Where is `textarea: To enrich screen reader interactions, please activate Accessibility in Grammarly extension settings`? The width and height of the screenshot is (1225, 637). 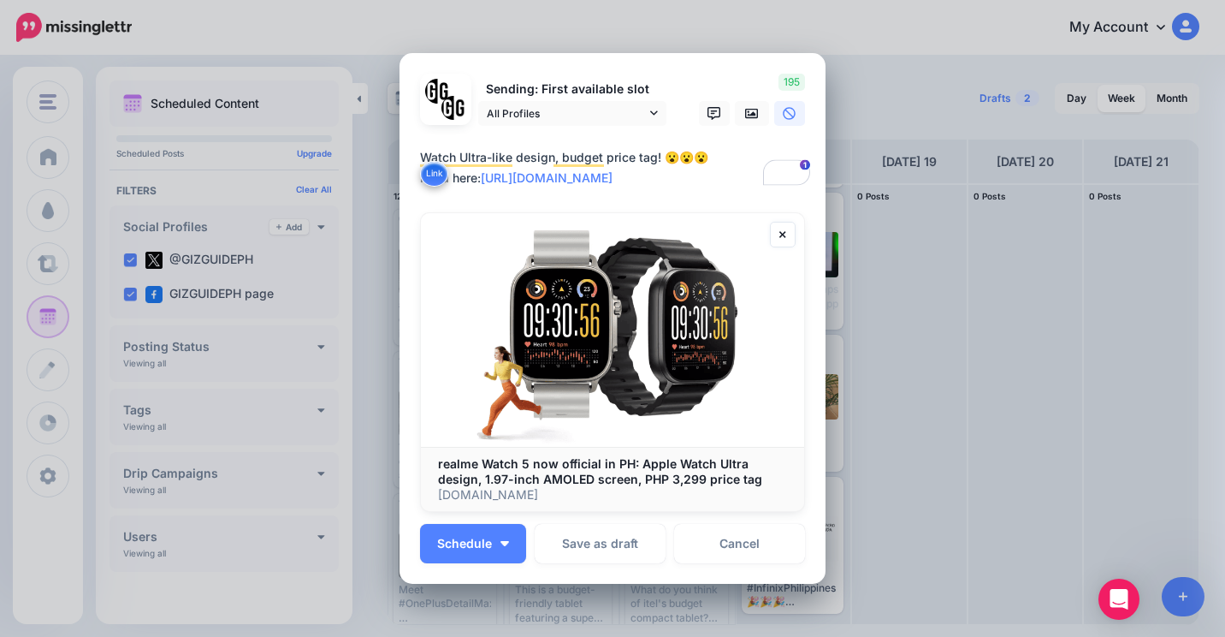
textarea: To enrich screen reader interactions, please activate Accessibility in Grammarly extension settings is located at coordinates (617, 168).